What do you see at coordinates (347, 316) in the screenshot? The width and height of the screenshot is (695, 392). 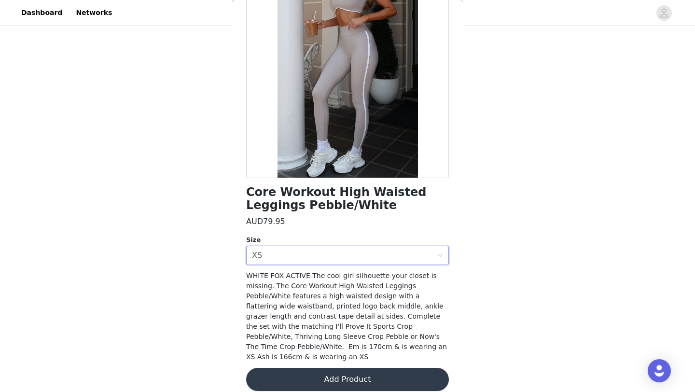 I see `span: WHITE FOX ACTIVE The cool girl silhouette your closet is missing. The Core Workout High Waisted L...` at bounding box center [347, 316].